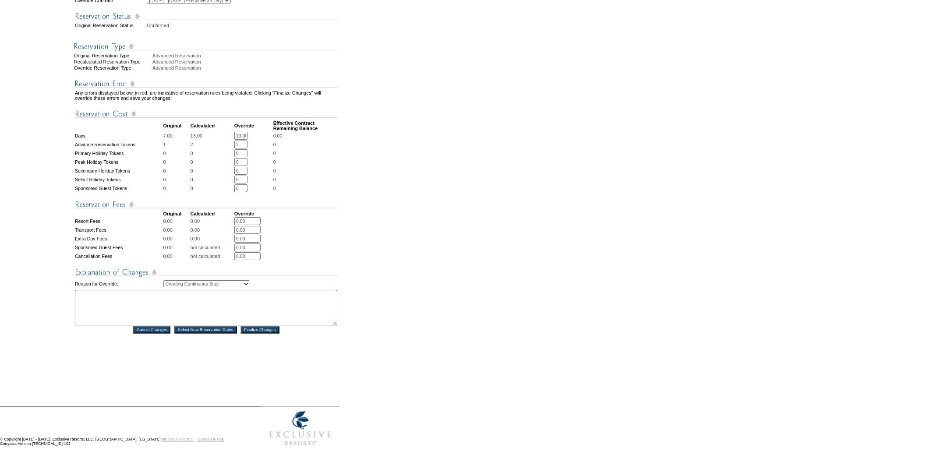 This screenshot has height=462, width=926. What do you see at coordinates (177, 136) in the screenshot?
I see `td: 7.00` at bounding box center [177, 136].